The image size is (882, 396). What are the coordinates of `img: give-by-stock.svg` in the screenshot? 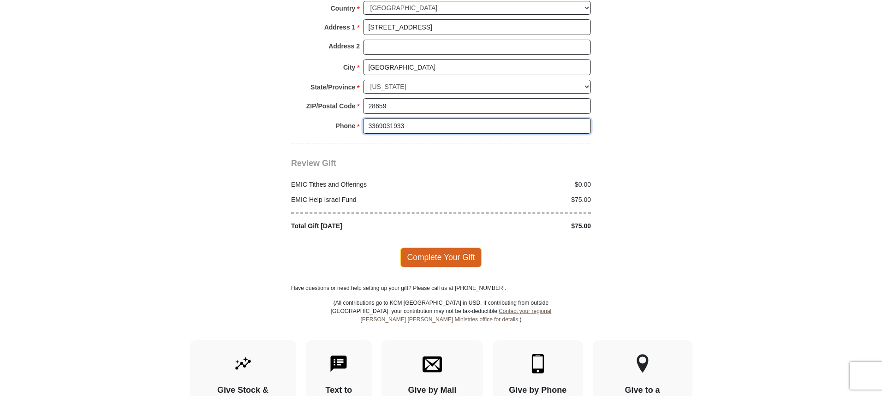 It's located at (243, 364).